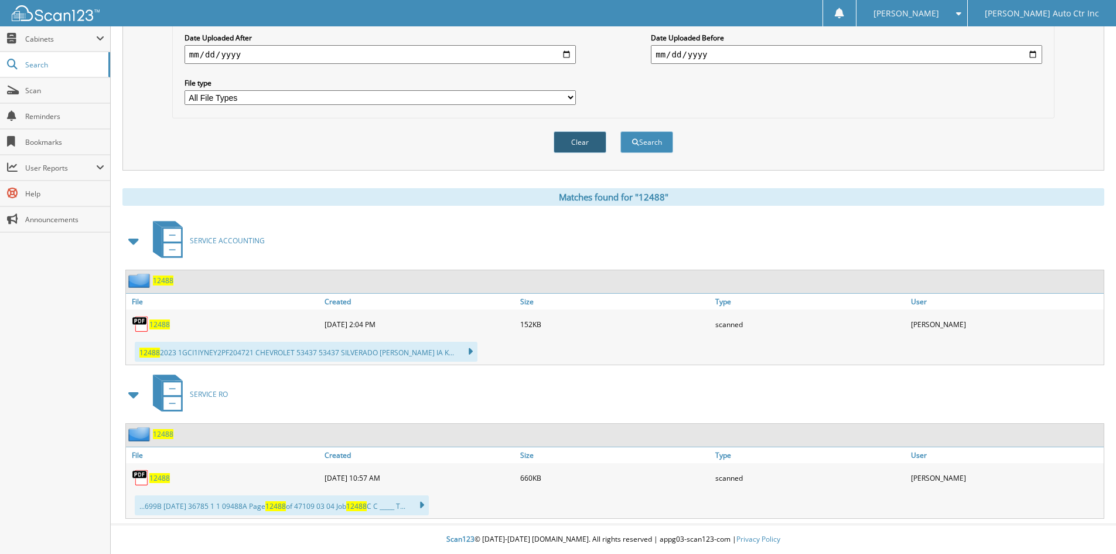 The image size is (1116, 554). Describe the element at coordinates (847, 55) in the screenshot. I see `input: end` at that location.